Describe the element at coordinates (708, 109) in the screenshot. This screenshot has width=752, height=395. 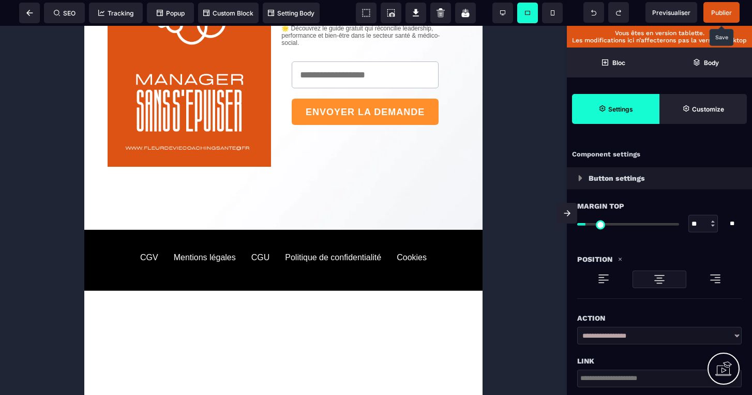
I see `strong: Customize` at that location.